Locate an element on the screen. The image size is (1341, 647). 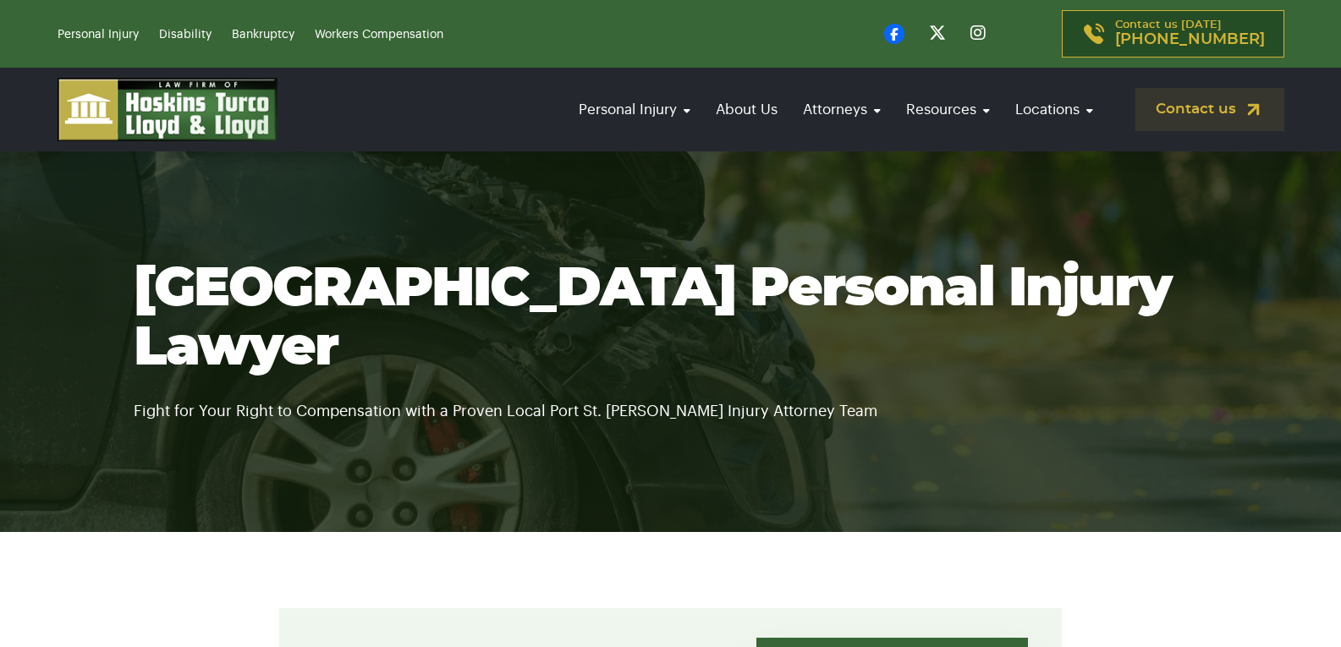
a: Disability is located at coordinates (185, 35).